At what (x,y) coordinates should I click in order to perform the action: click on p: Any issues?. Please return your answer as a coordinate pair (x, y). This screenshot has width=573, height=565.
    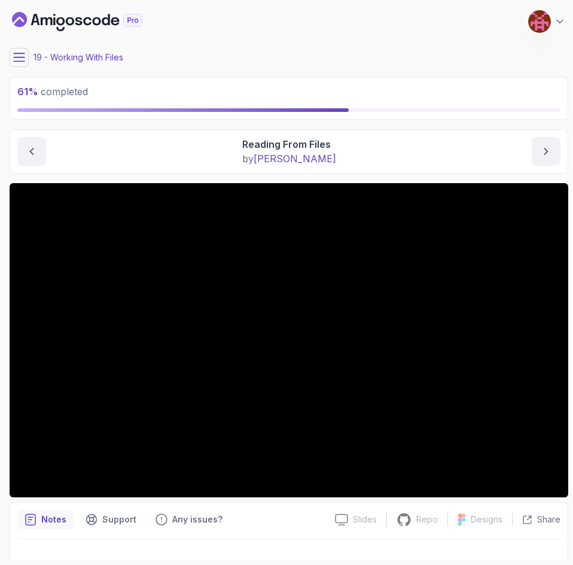
    Looking at the image, I should click on (197, 519).